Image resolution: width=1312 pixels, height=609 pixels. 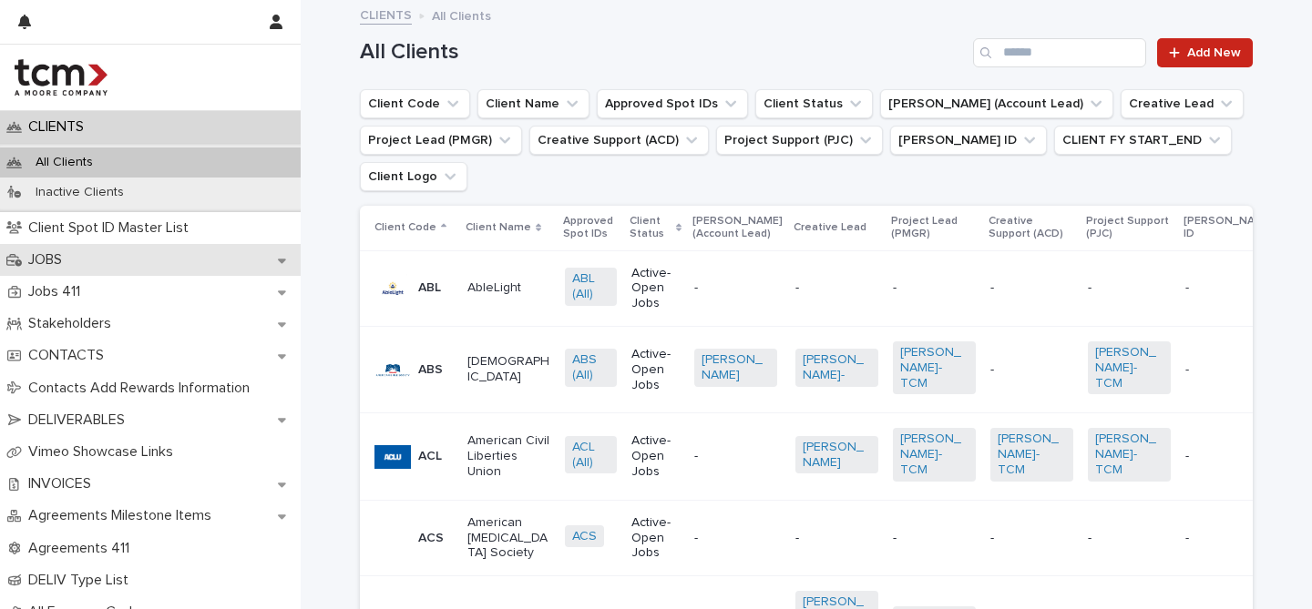 What do you see at coordinates (431, 538) in the screenshot?
I see `p: ACS` at bounding box center [431, 538].